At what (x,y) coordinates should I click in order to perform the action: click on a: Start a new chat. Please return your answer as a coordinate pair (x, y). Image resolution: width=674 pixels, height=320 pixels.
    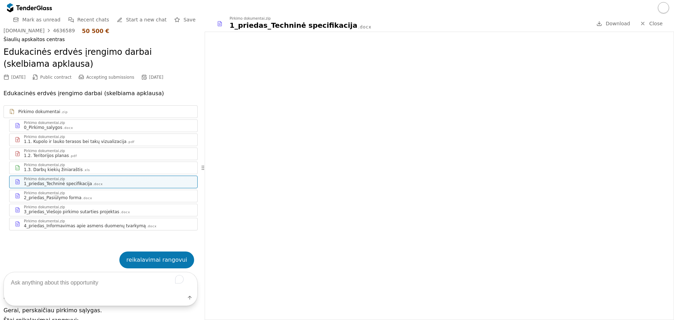
    Looking at the image, I should click on (142, 20).